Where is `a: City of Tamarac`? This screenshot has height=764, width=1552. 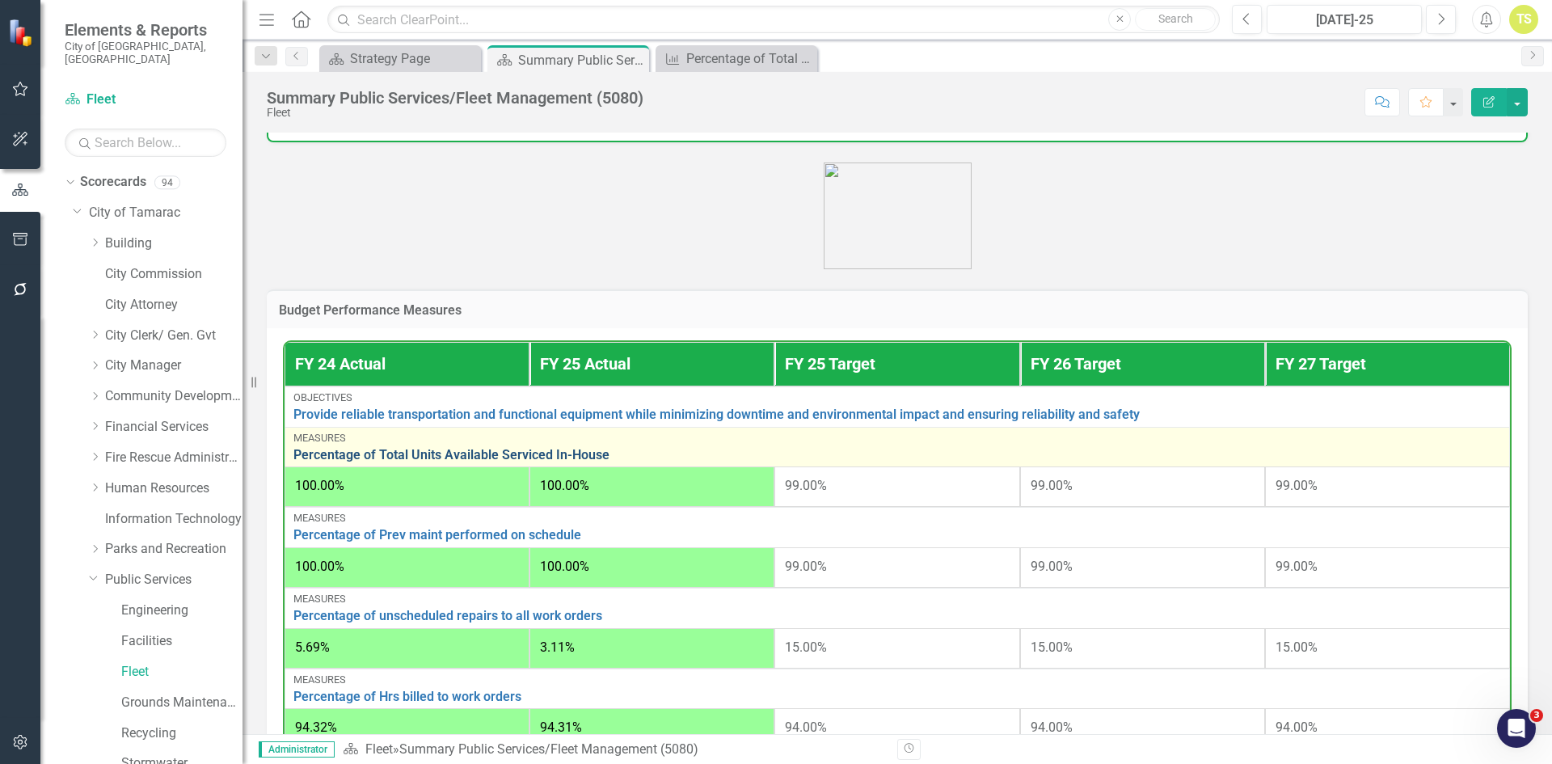
a: City of Tamarac is located at coordinates (166, 213).